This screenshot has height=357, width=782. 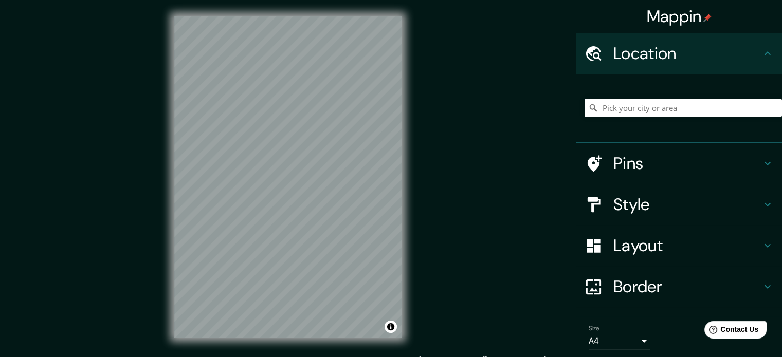 What do you see at coordinates (687, 287) in the screenshot?
I see `h4: Border` at bounding box center [687, 287].